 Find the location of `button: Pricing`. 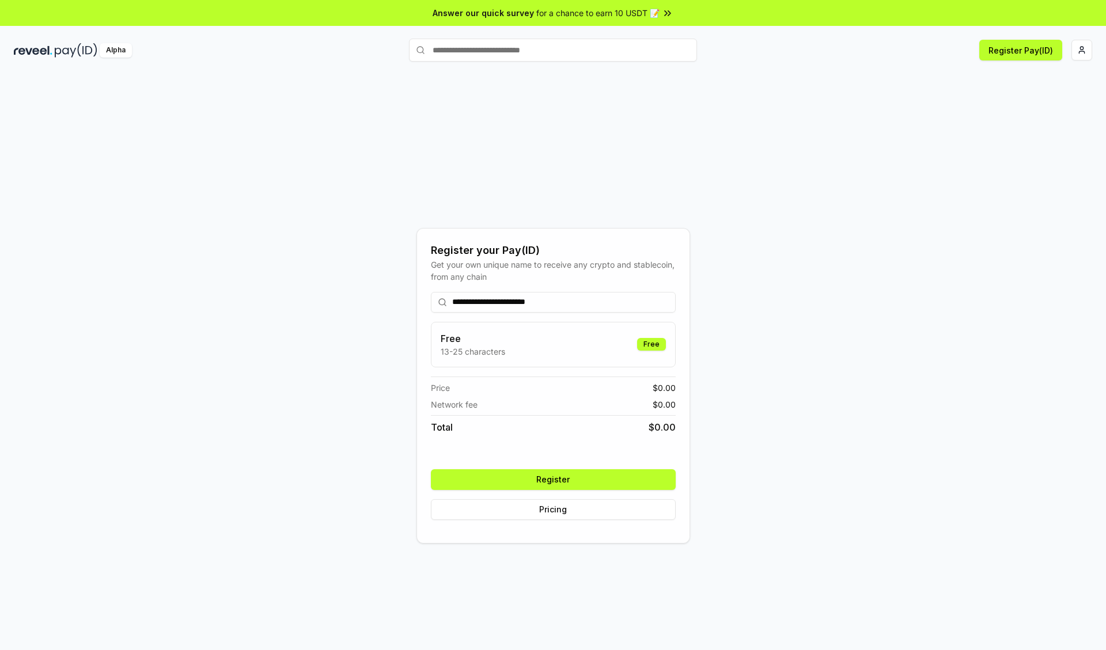

button: Pricing is located at coordinates (553, 510).